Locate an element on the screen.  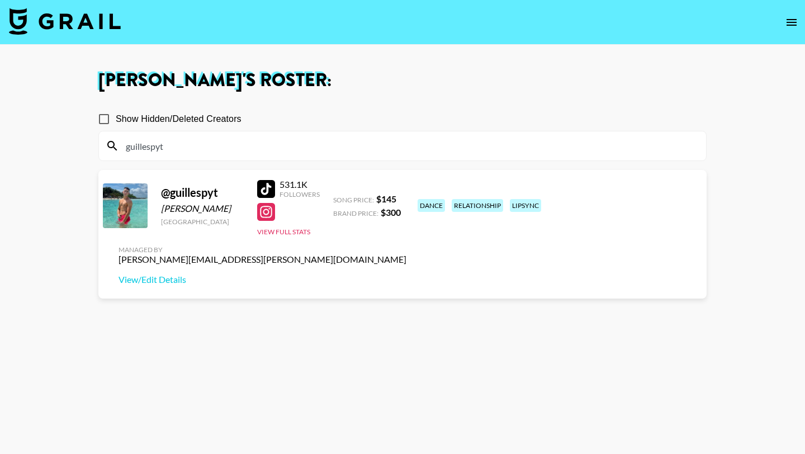
input: Search by User Name is located at coordinates (409, 146).